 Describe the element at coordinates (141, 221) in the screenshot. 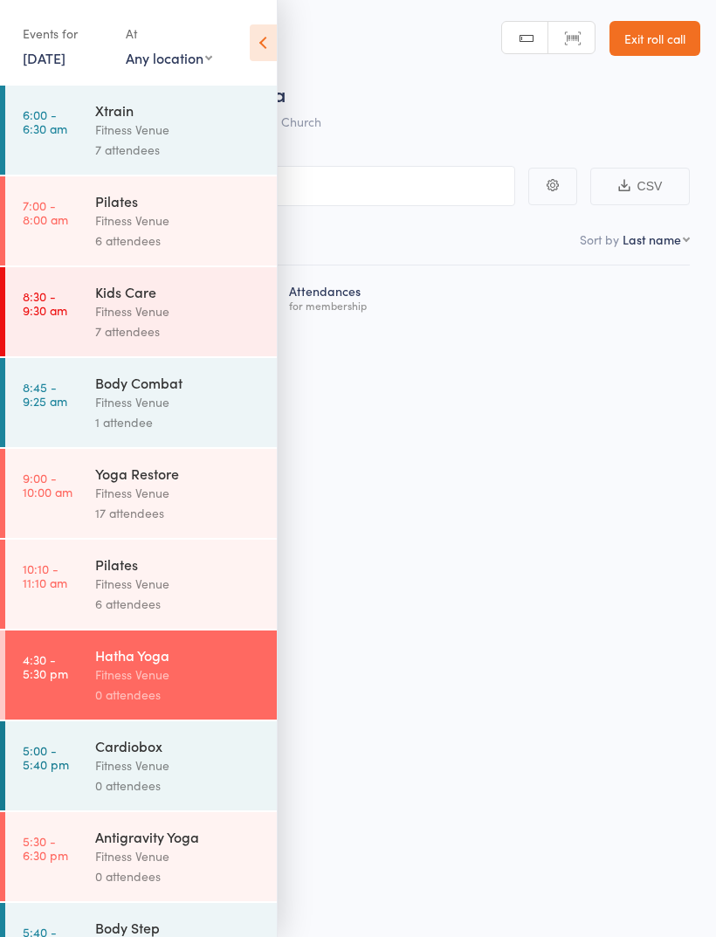

I see `a: 7:00 -8:00 amPilatesFitness Venue6 attendees` at that location.